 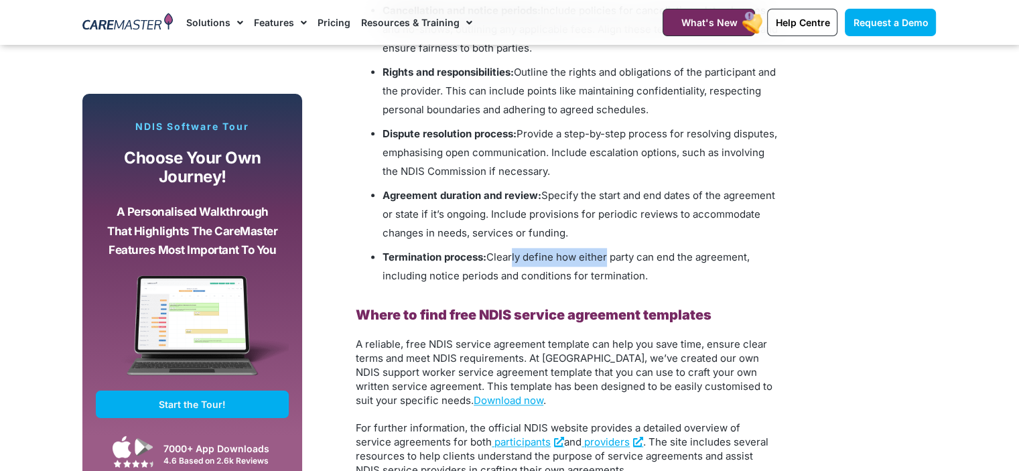 I want to click on p: A personalised walkthrough that highlights the CareMaster features most important to you, so click(x=192, y=231).